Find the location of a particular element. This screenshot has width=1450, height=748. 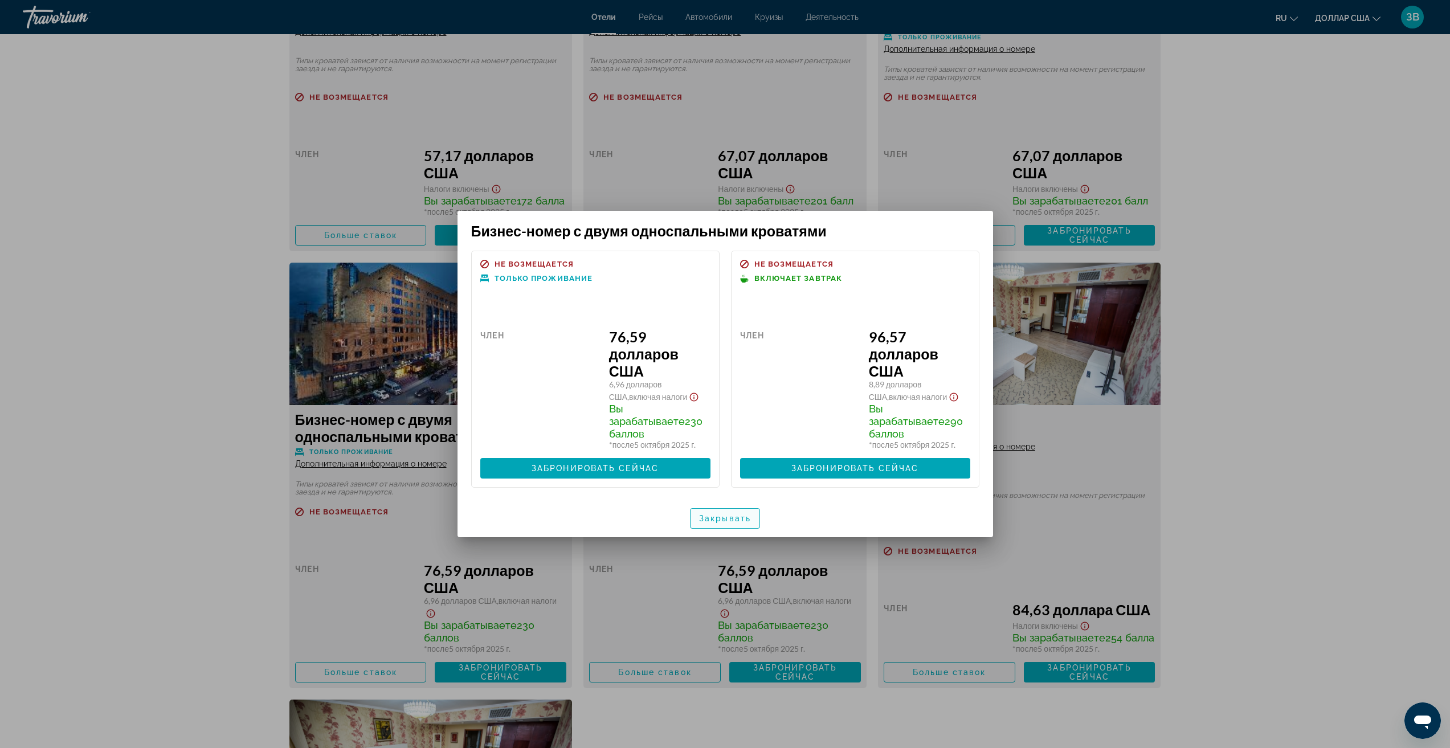

button: Закрывать is located at coordinates (725, 518).